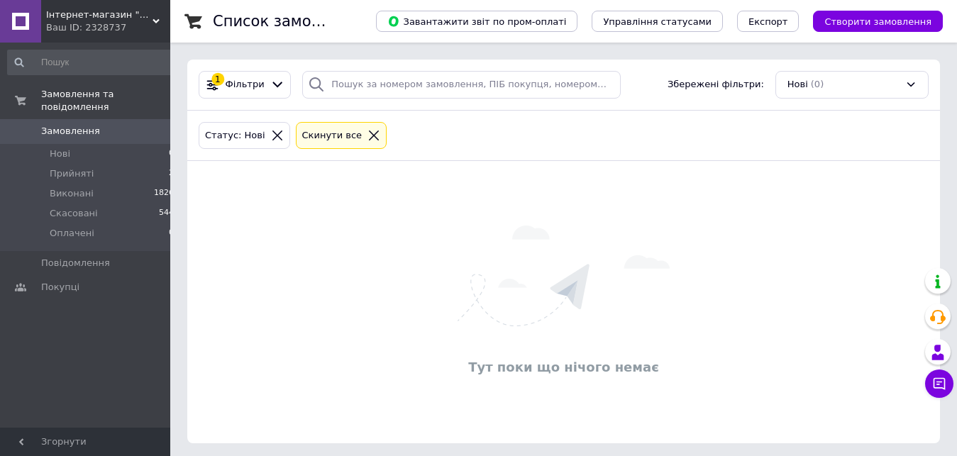  What do you see at coordinates (108, 28) in the screenshot?
I see `div: Ваш ID: 2328737` at bounding box center [108, 28].